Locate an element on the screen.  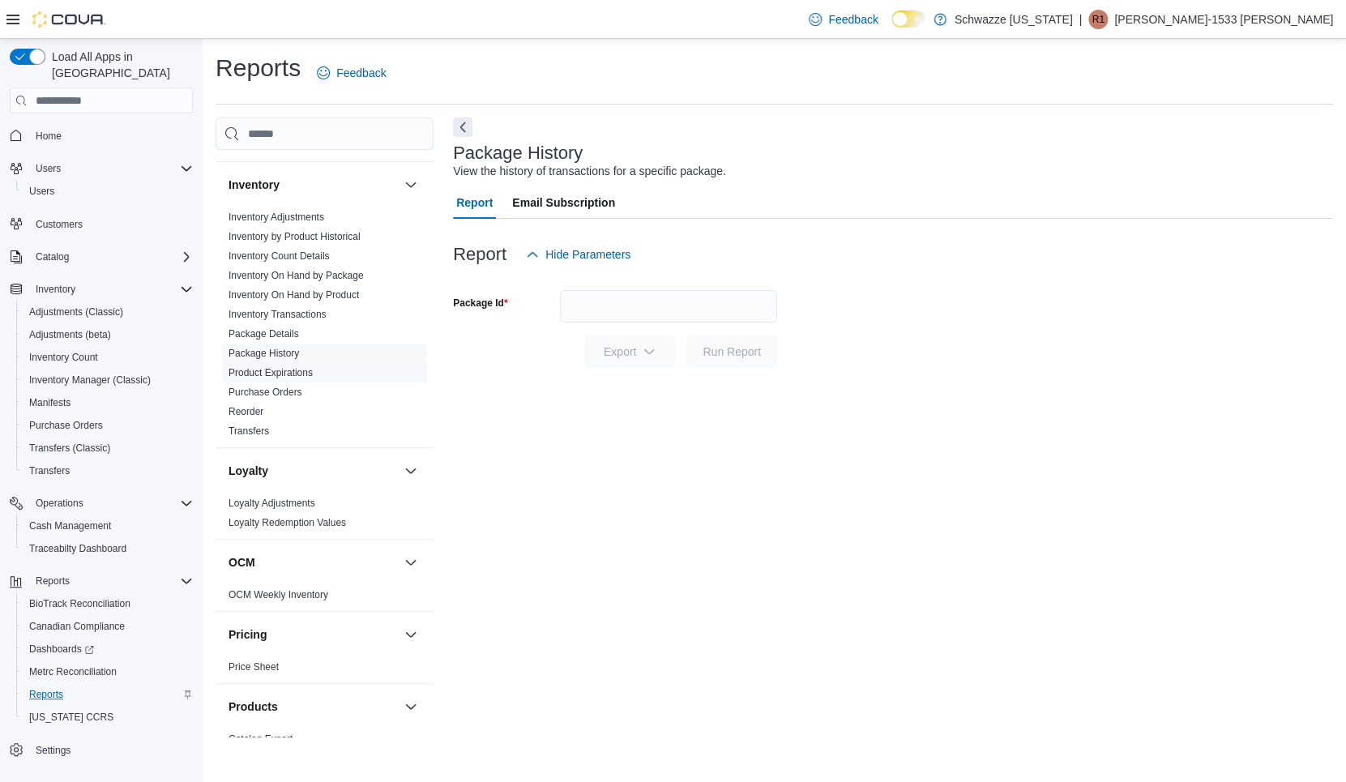
h3: OCM is located at coordinates (242, 563).